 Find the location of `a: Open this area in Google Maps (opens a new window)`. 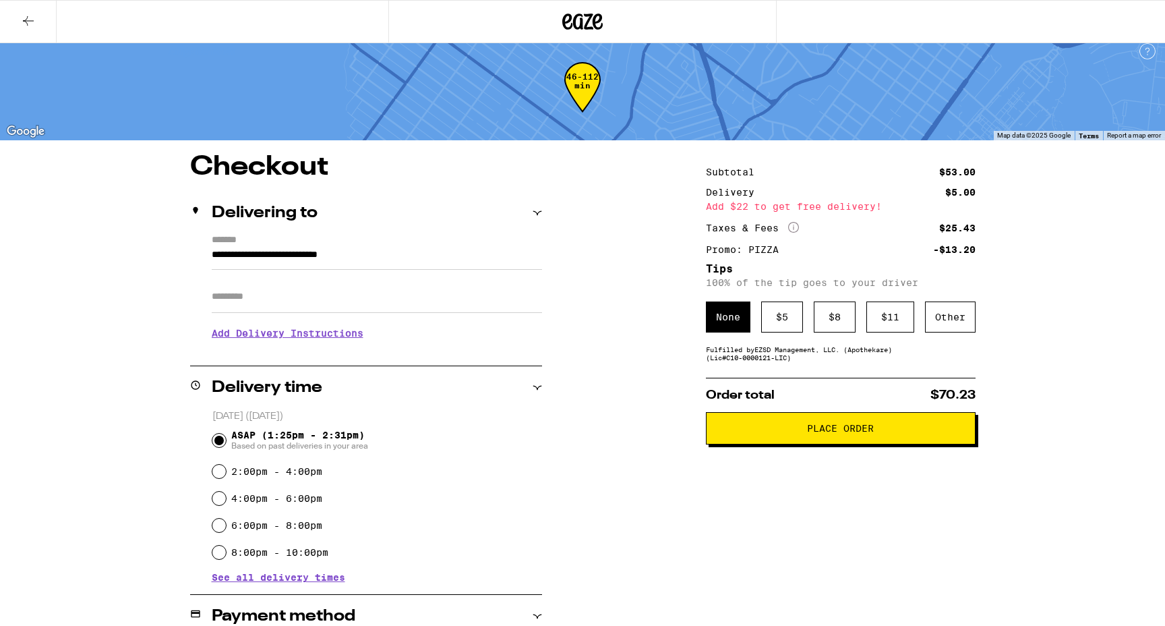

a: Open this area in Google Maps (opens a new window) is located at coordinates (26, 131).